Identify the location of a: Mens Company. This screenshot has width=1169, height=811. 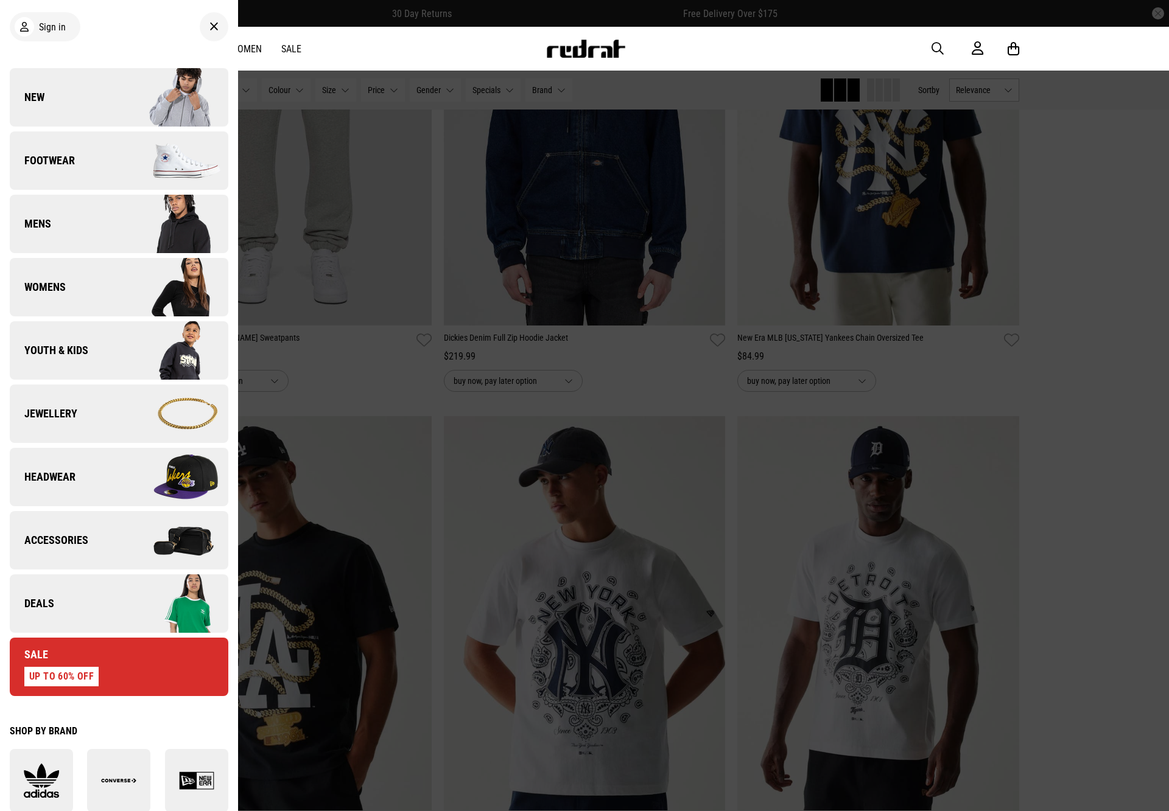
(119, 224).